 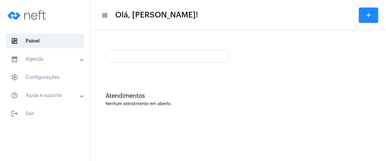 What do you see at coordinates (46, 59) in the screenshot?
I see `mat-panel-title: Agenda` at bounding box center [46, 59].